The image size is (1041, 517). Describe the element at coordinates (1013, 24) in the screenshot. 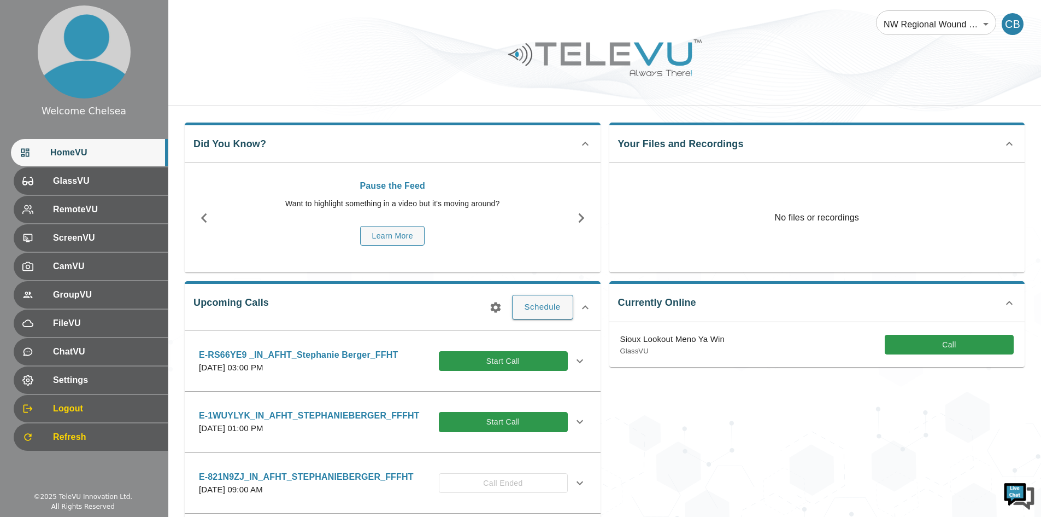

I see `div: CB` at that location.